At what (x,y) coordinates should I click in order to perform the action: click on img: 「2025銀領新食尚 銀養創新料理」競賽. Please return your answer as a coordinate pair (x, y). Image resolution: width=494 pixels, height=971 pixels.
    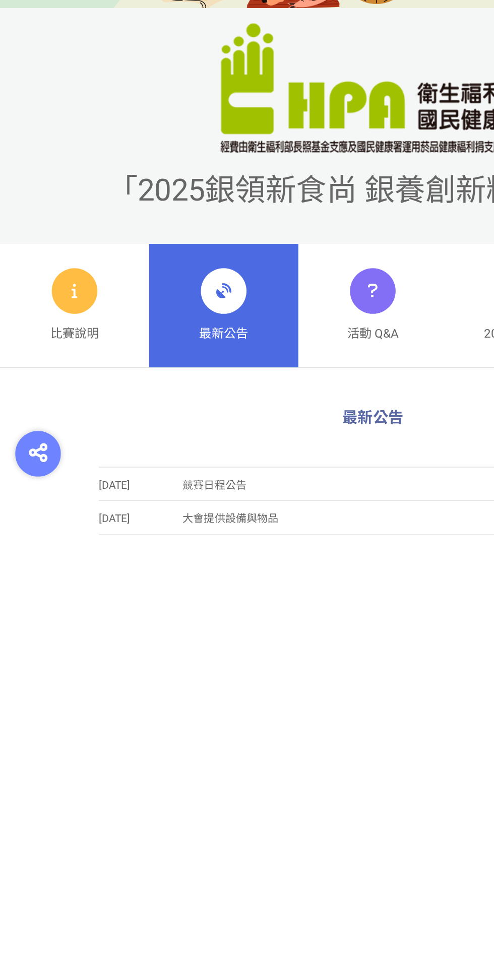
    Looking at the image, I should click on (247, 243).